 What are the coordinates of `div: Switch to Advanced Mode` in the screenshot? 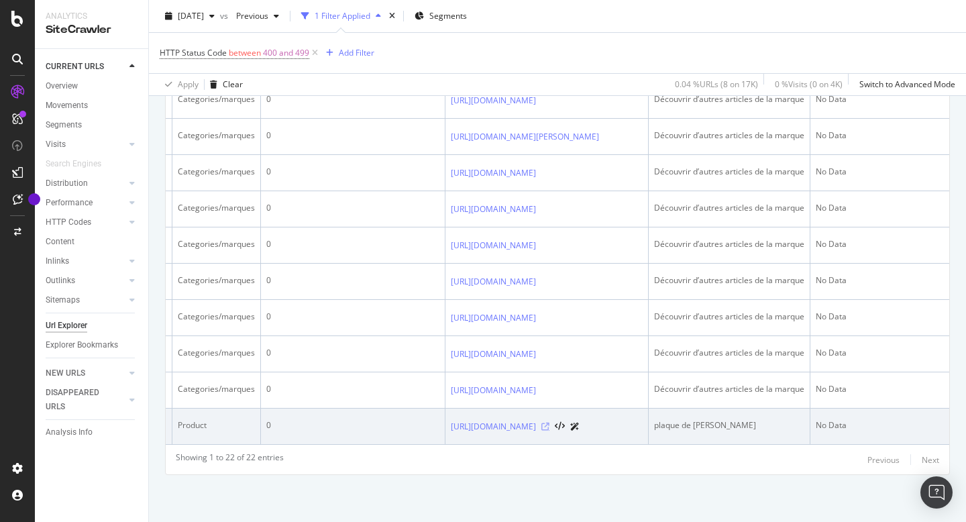 It's located at (907, 84).